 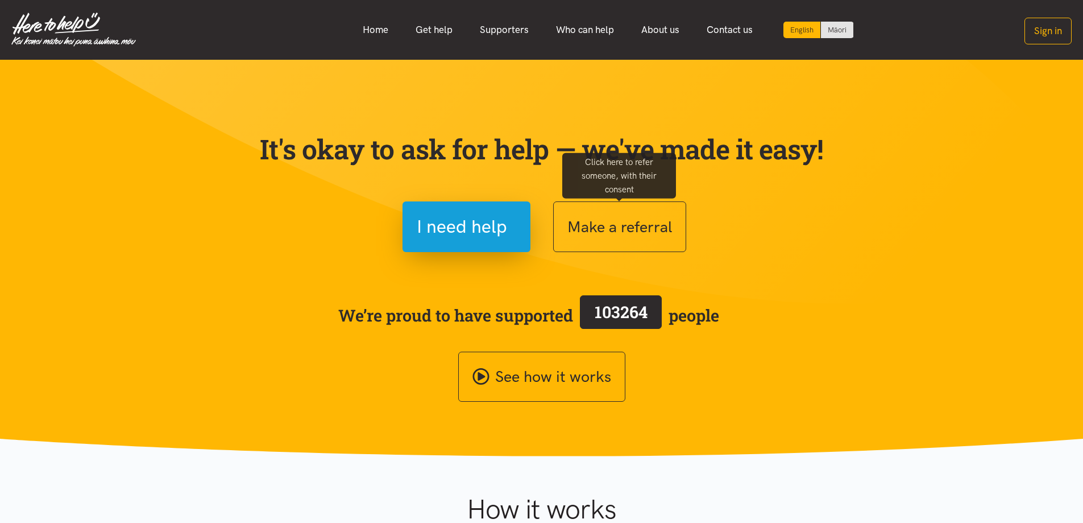 I want to click on a: About us, so click(x=660, y=30).